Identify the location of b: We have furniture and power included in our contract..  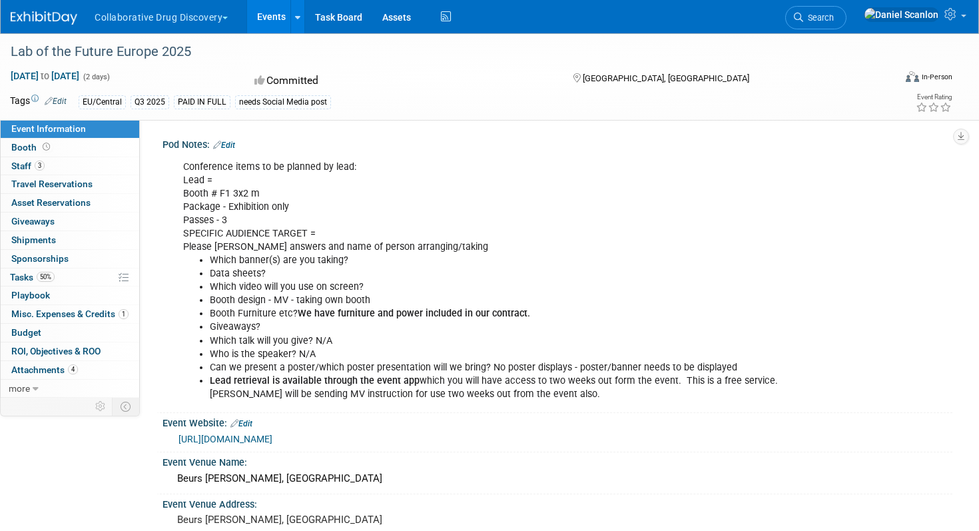
(414, 313).